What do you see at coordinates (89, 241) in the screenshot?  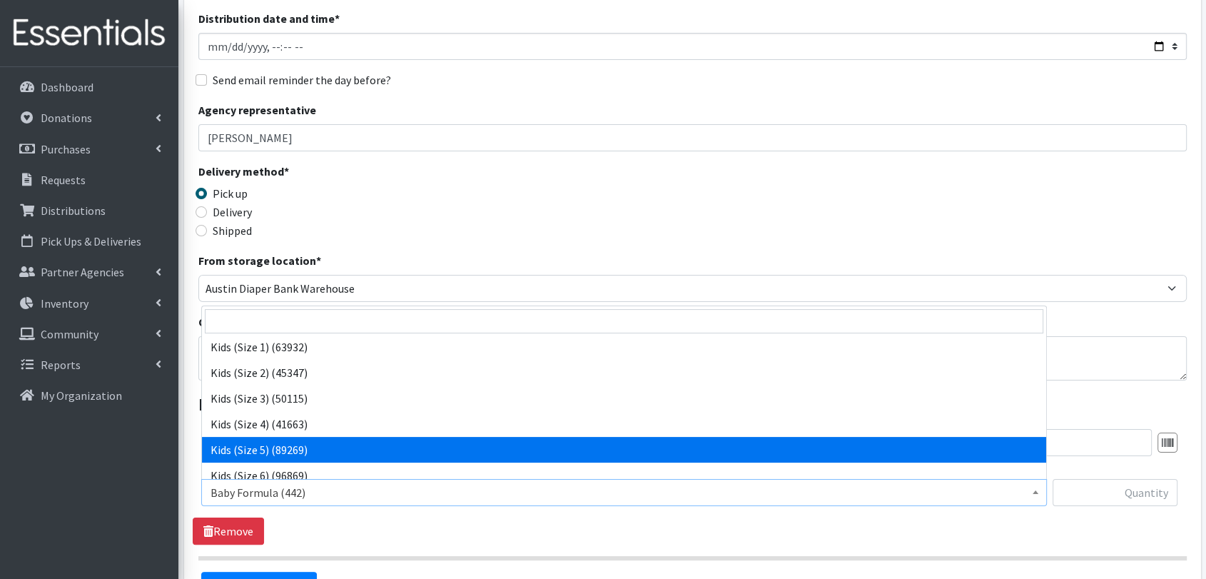 I see `a: Pick Ups & Deliveries` at bounding box center [89, 241].